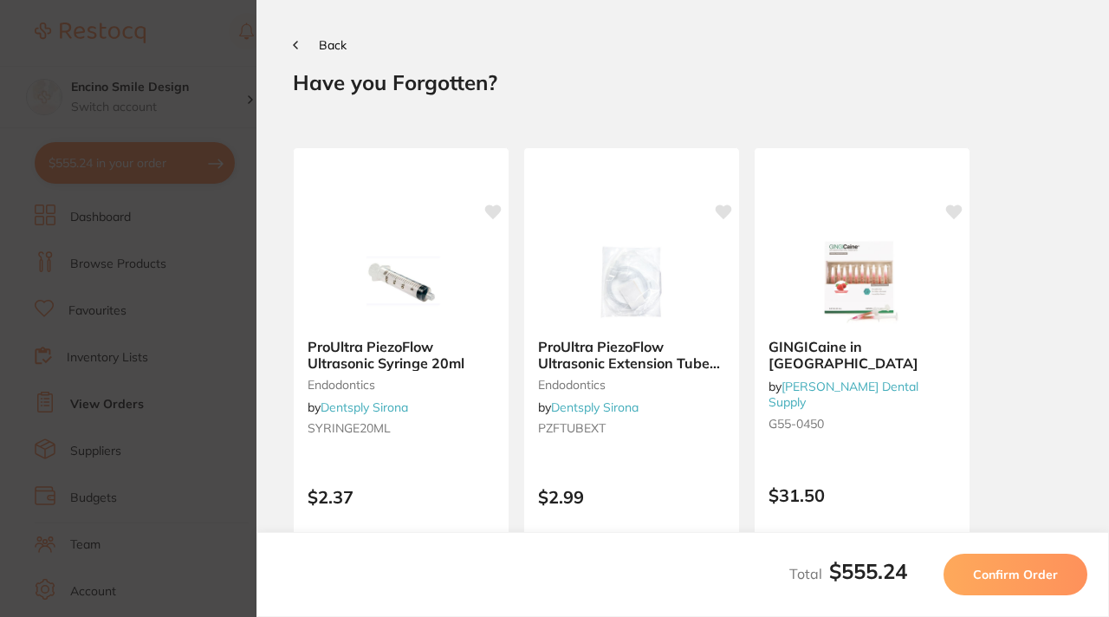 The width and height of the screenshot is (1109, 617). What do you see at coordinates (632, 496) in the screenshot?
I see `p: $2.99` at bounding box center [632, 496].